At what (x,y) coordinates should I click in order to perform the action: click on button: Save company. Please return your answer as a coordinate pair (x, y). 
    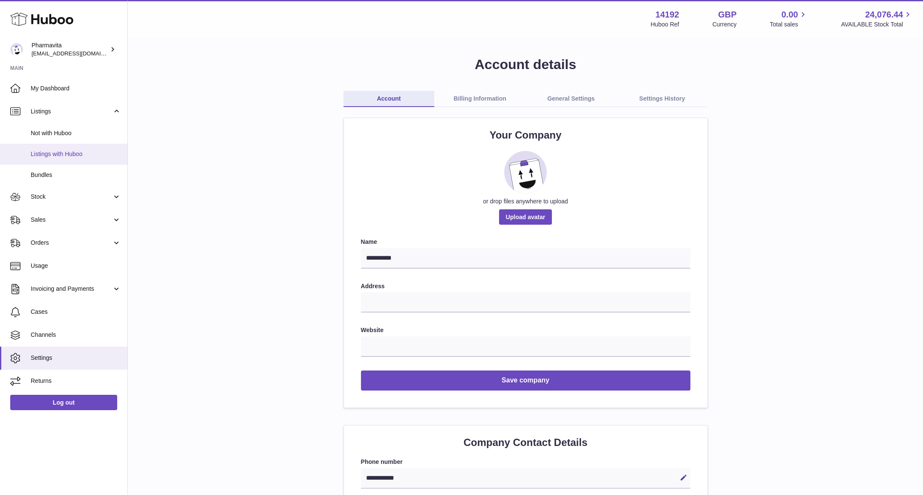
    Looking at the image, I should click on (525, 380).